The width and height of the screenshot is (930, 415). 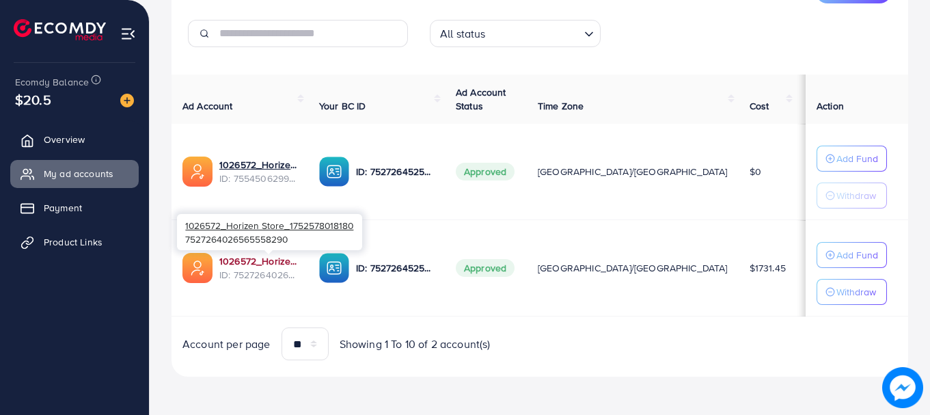 What do you see at coordinates (63, 208) in the screenshot?
I see `span: Payment` at bounding box center [63, 208].